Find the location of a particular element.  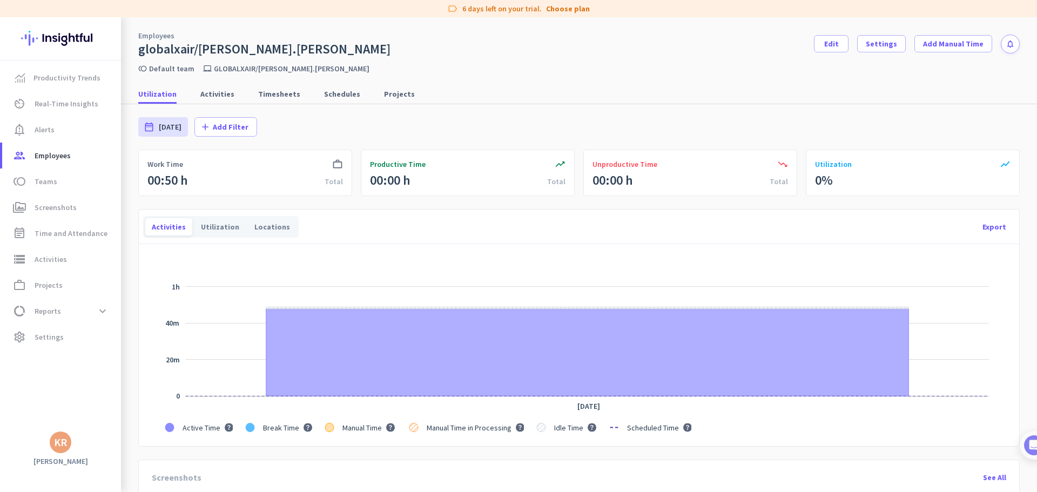

div: 00:50 h is located at coordinates (167, 180).